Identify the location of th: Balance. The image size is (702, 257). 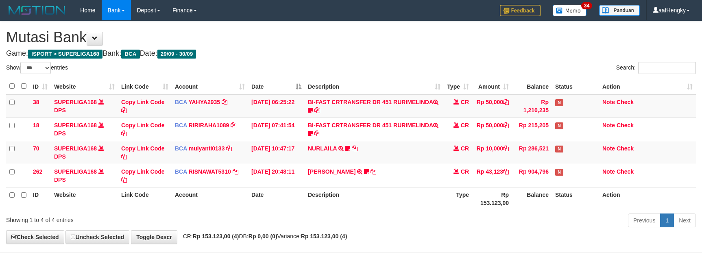
(532, 86).